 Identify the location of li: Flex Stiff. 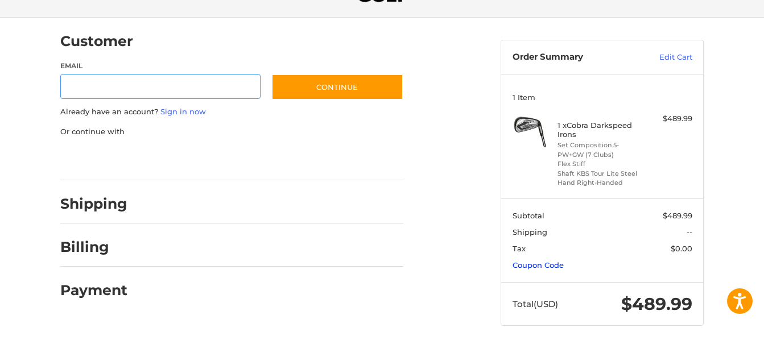
(601, 164).